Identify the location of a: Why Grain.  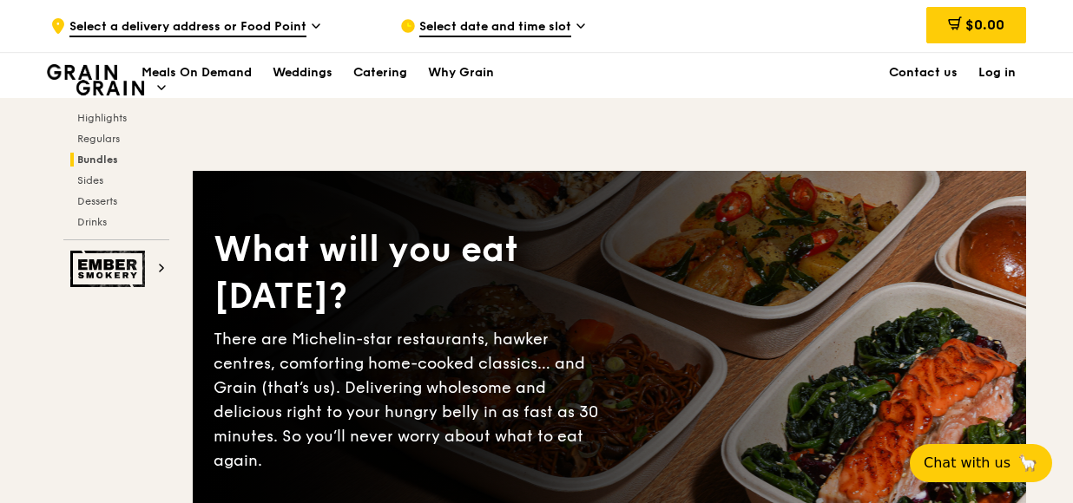
(461, 73).